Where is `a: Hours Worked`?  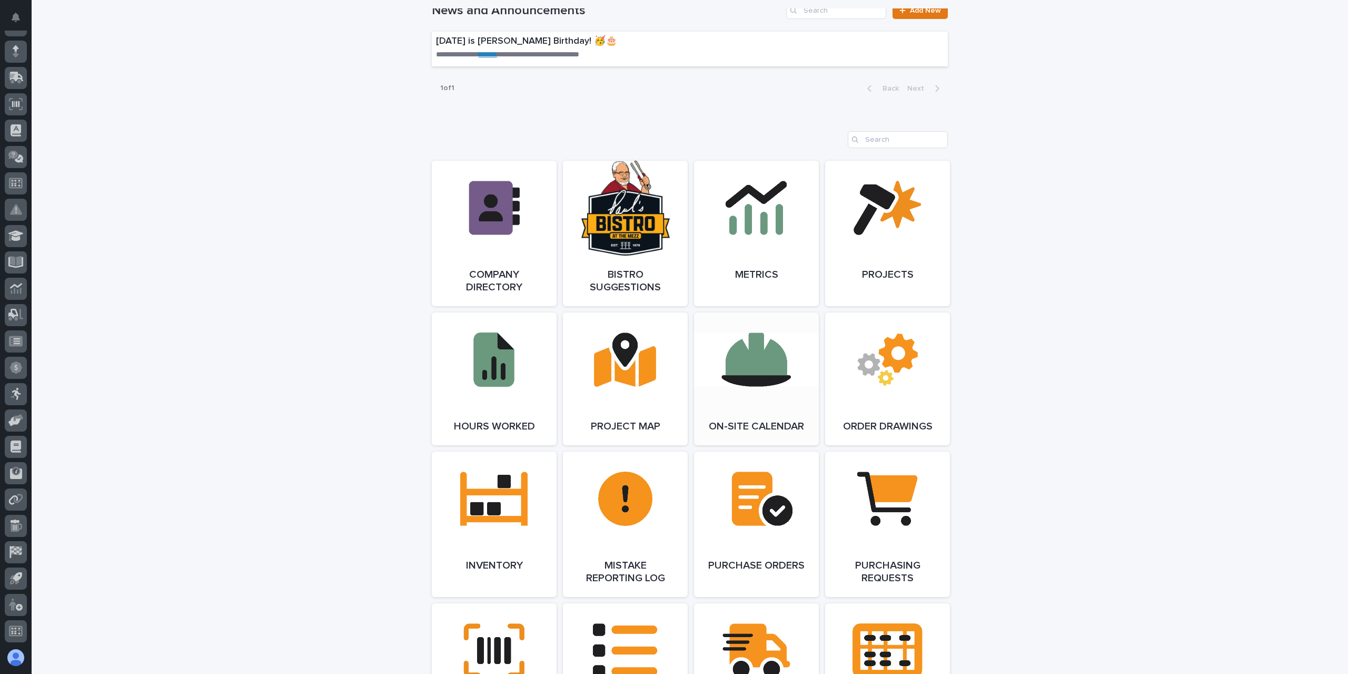 a: Hours Worked is located at coordinates (494, 379).